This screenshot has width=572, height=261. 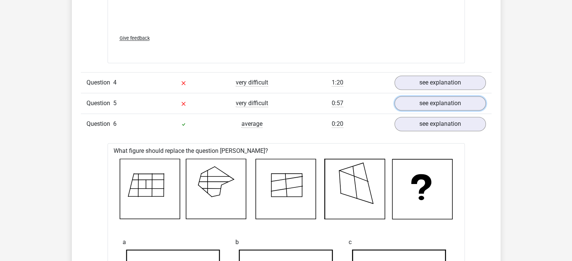 What do you see at coordinates (115, 124) in the screenshot?
I see `span: 6` at bounding box center [115, 124].